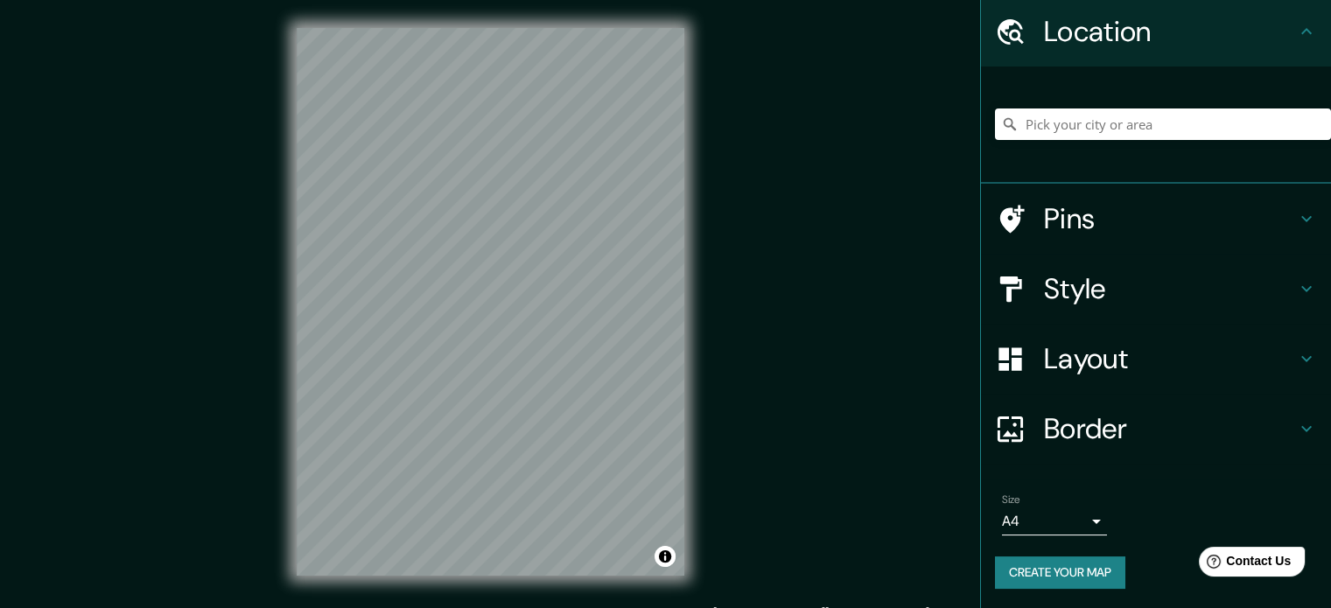 The width and height of the screenshot is (1331, 608). What do you see at coordinates (1156, 429) in the screenshot?
I see `div: Border` at bounding box center [1156, 429].